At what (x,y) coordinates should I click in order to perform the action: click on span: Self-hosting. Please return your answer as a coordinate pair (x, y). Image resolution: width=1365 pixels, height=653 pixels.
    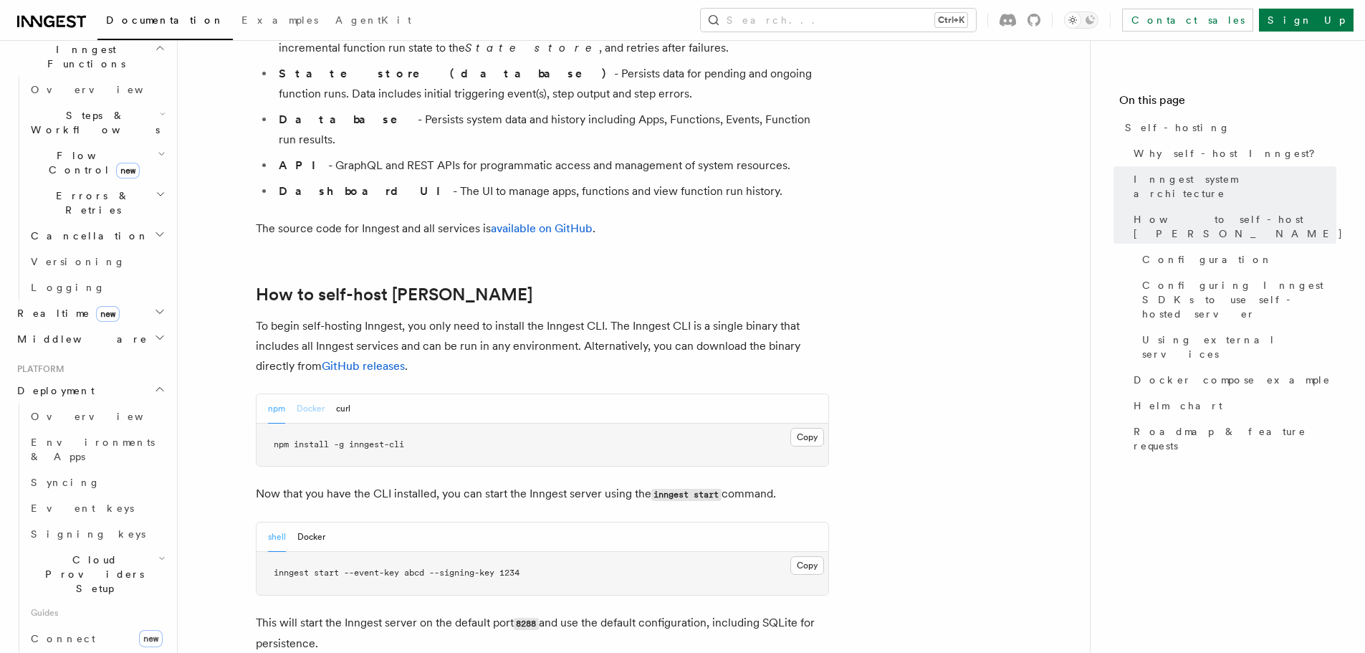
    Looking at the image, I should click on (1178, 128).